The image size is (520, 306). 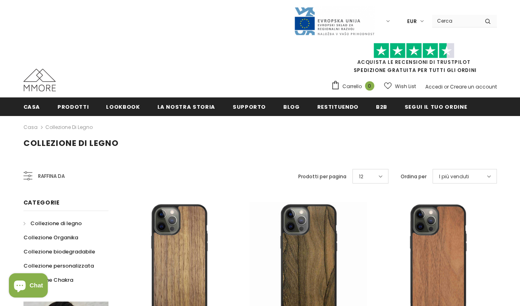 What do you see at coordinates (414, 51) in the screenshot?
I see `img: Fidati di Pilot Stars` at bounding box center [414, 51].